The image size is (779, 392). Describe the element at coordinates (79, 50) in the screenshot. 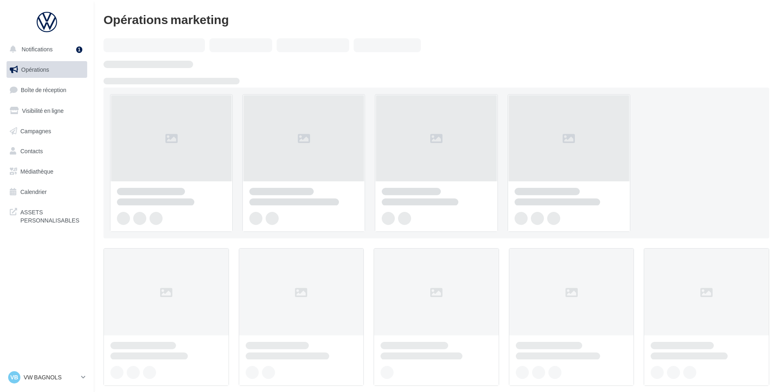

I see `div: 1` at that location.